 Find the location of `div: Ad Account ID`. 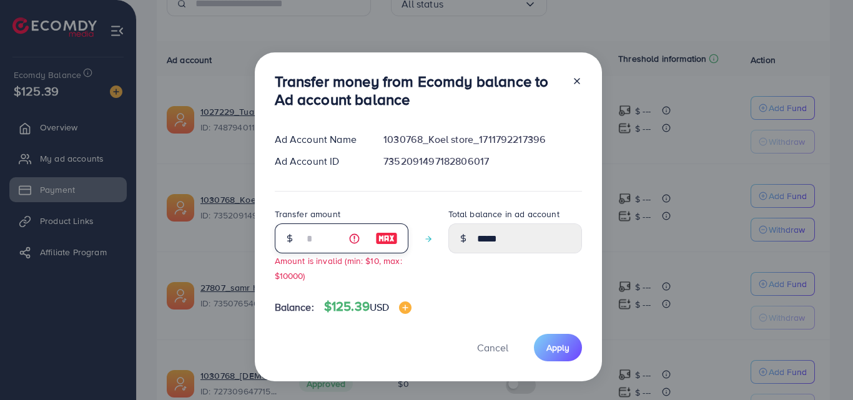

div: Ad Account ID is located at coordinates (319, 161).